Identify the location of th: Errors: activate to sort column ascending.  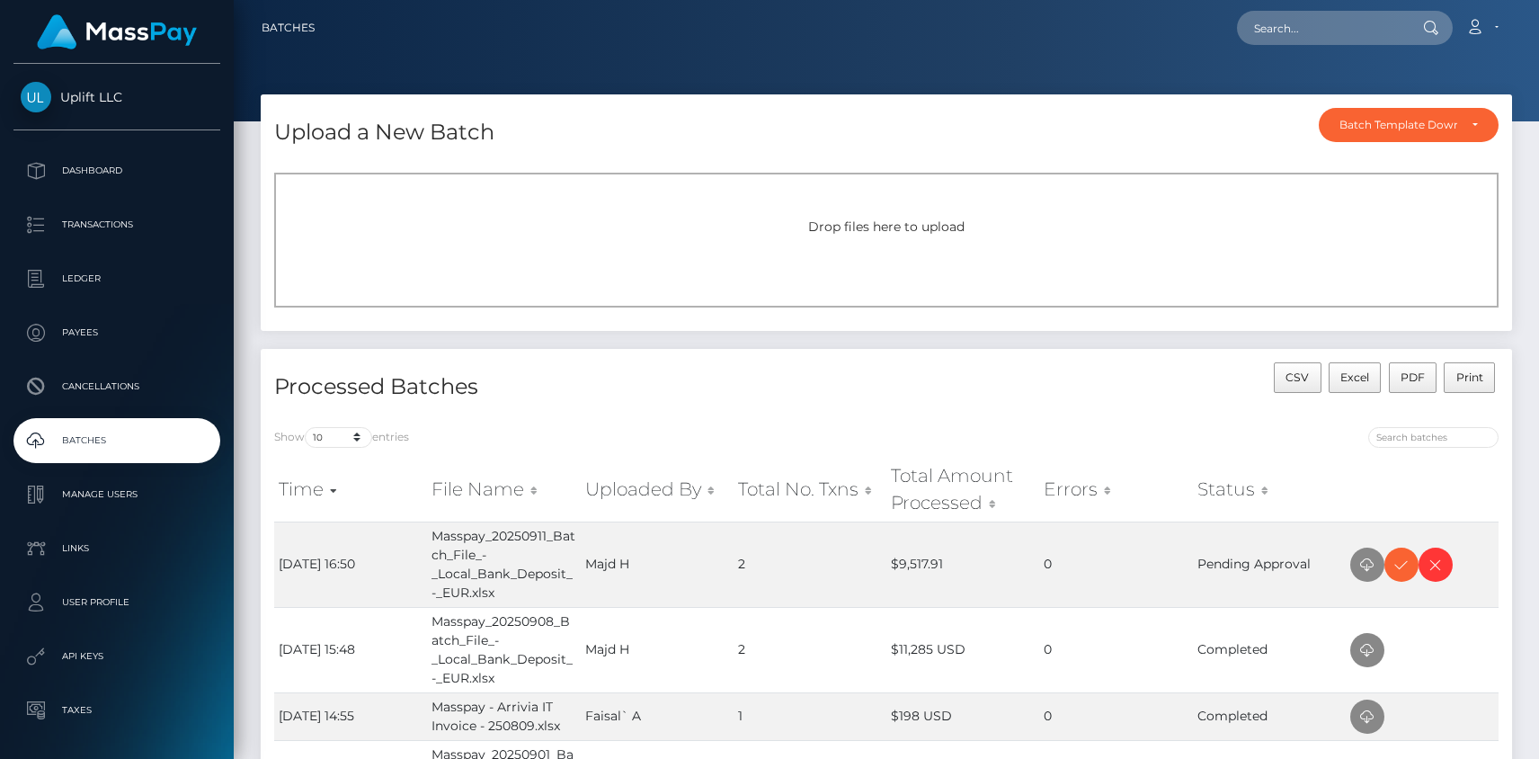
(1116, 489).